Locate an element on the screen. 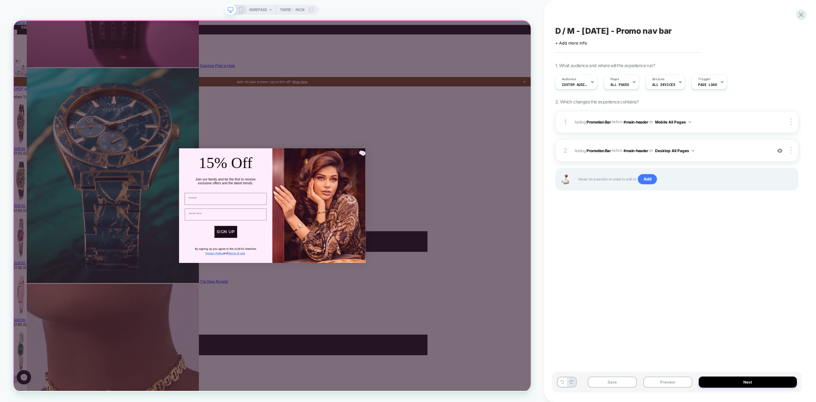 This screenshot has width=816, height=402. button: Close dialog is located at coordinates (464, 177).